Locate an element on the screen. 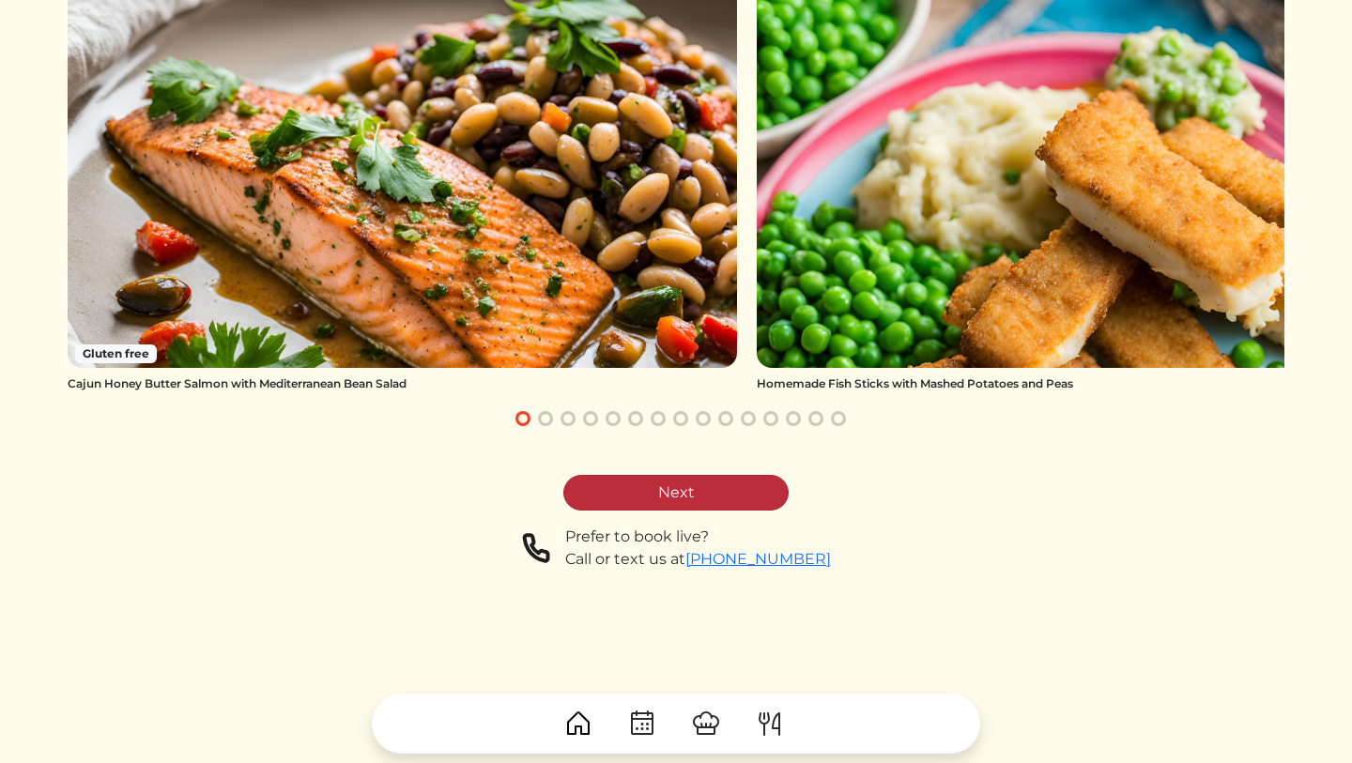 This screenshot has height=763, width=1352. a: Next is located at coordinates (676, 493).